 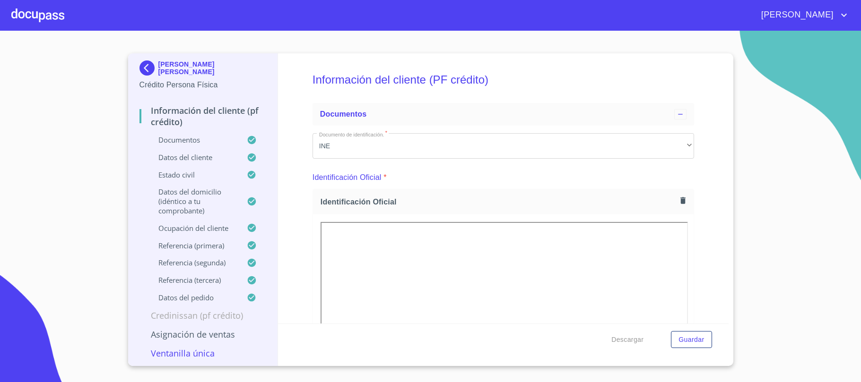 I want to click on p: Crédito Persona Física, so click(x=203, y=85).